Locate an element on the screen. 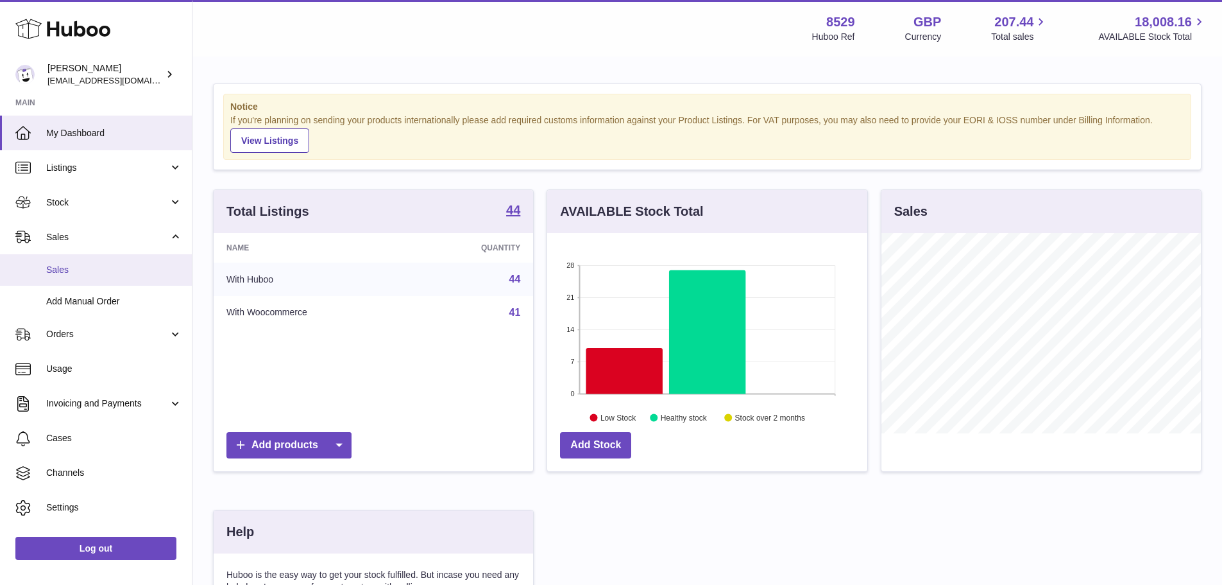 This screenshot has width=1222, height=585. img: internalAdmin-8529@internal.huboo.com is located at coordinates (25, 74).